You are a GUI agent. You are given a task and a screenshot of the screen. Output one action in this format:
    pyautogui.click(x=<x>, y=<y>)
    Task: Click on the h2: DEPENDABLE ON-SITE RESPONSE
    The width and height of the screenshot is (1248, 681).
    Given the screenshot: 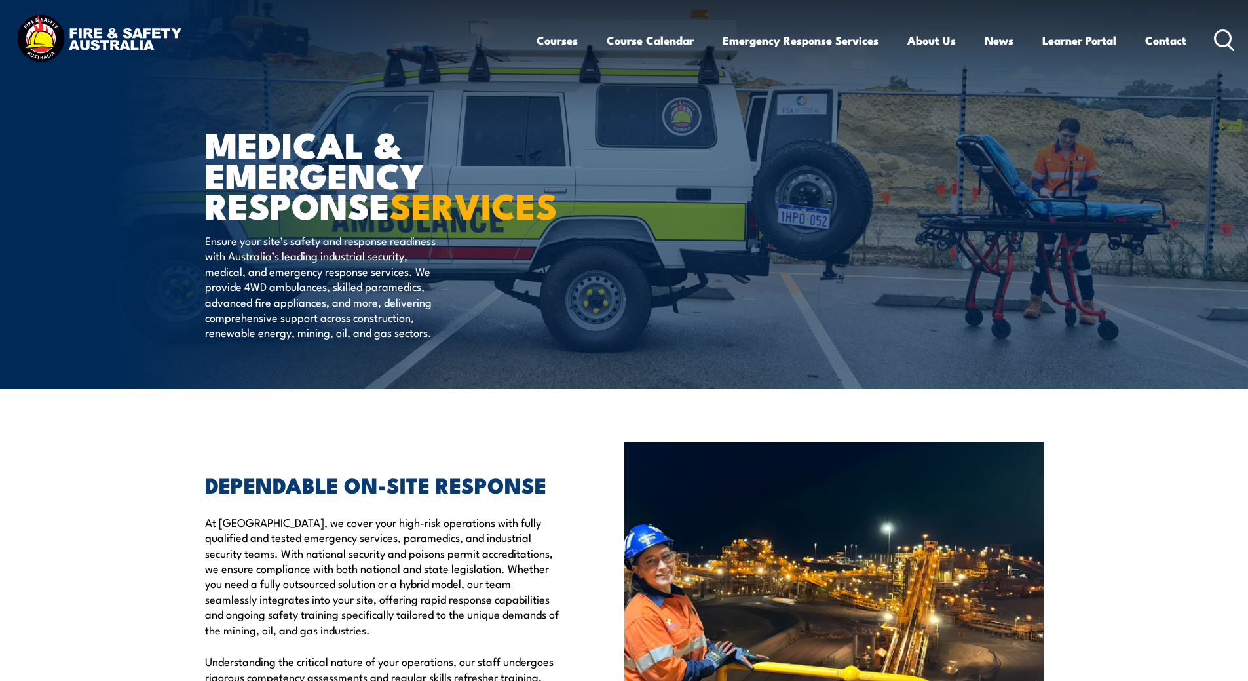 What is the action you would take?
    pyautogui.click(x=385, y=484)
    